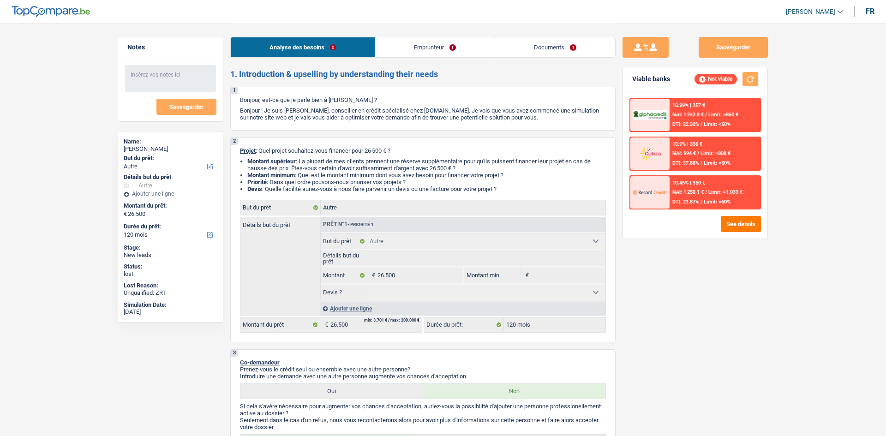 The image size is (886, 436). What do you see at coordinates (434, 47) in the screenshot?
I see `a: Emprunteur` at bounding box center [434, 47].